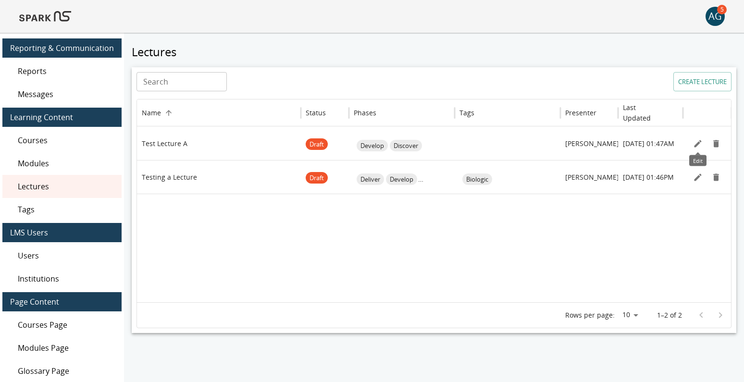 The image size is (744, 382). I want to click on div: AG, so click(715, 16).